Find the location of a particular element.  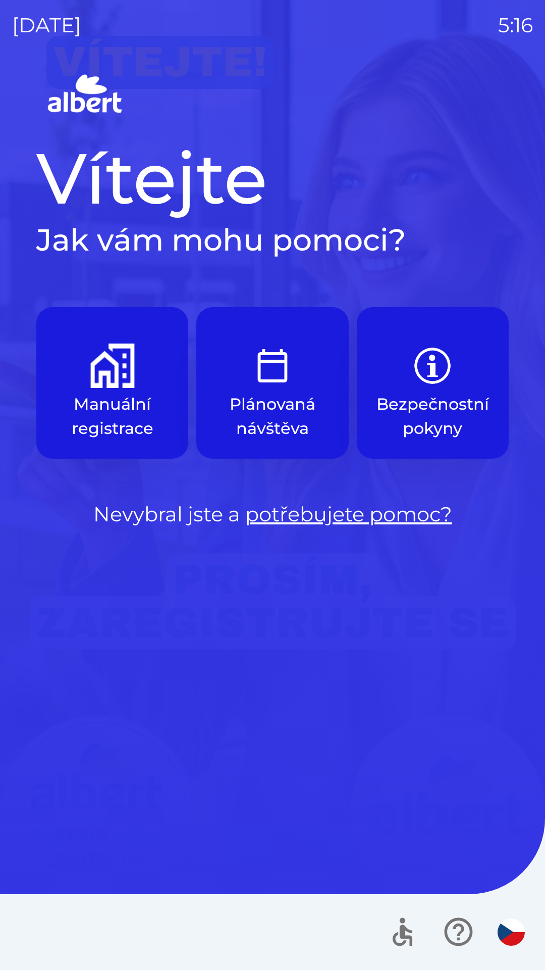

img: cs flag is located at coordinates (512, 932).